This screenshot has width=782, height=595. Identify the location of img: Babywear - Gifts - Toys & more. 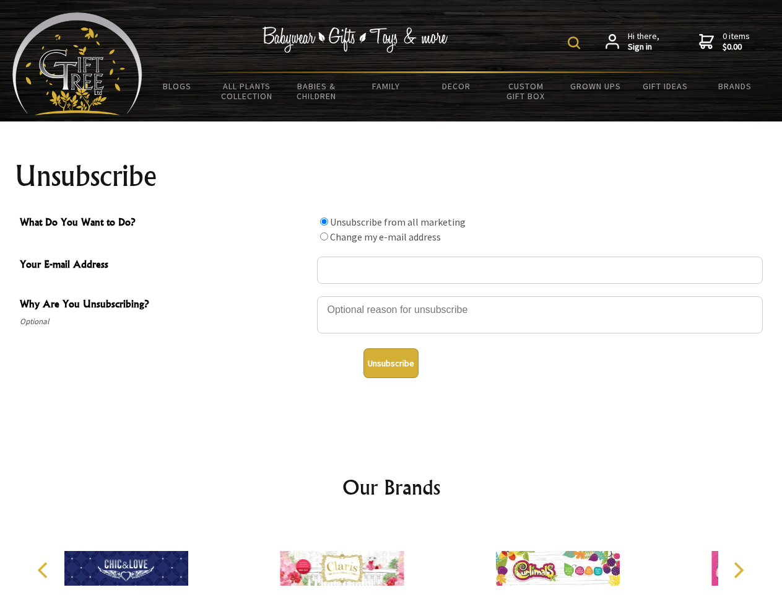
(355, 40).